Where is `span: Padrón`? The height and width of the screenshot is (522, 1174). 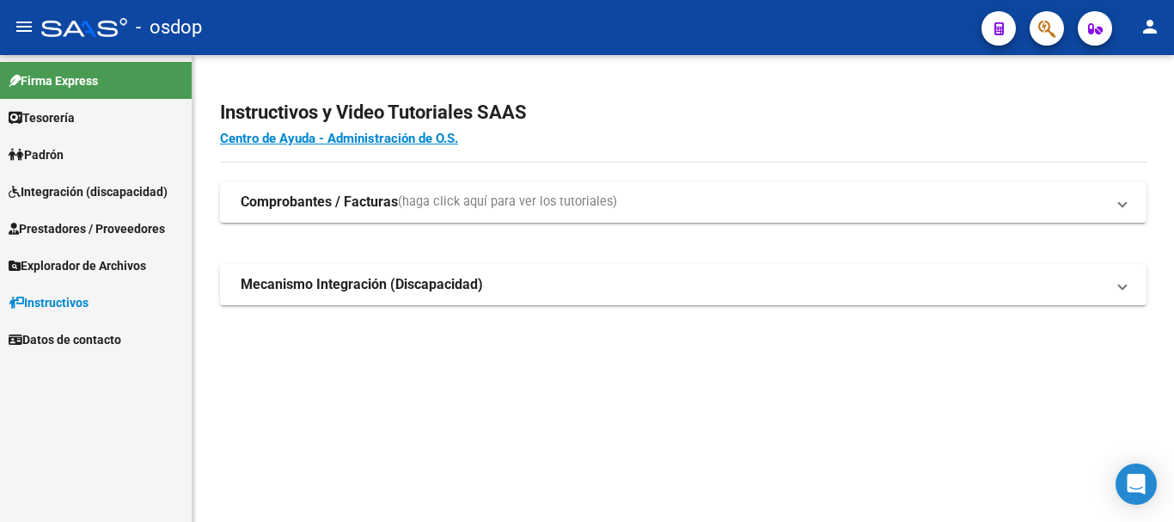 span: Padrón is located at coordinates (36, 155).